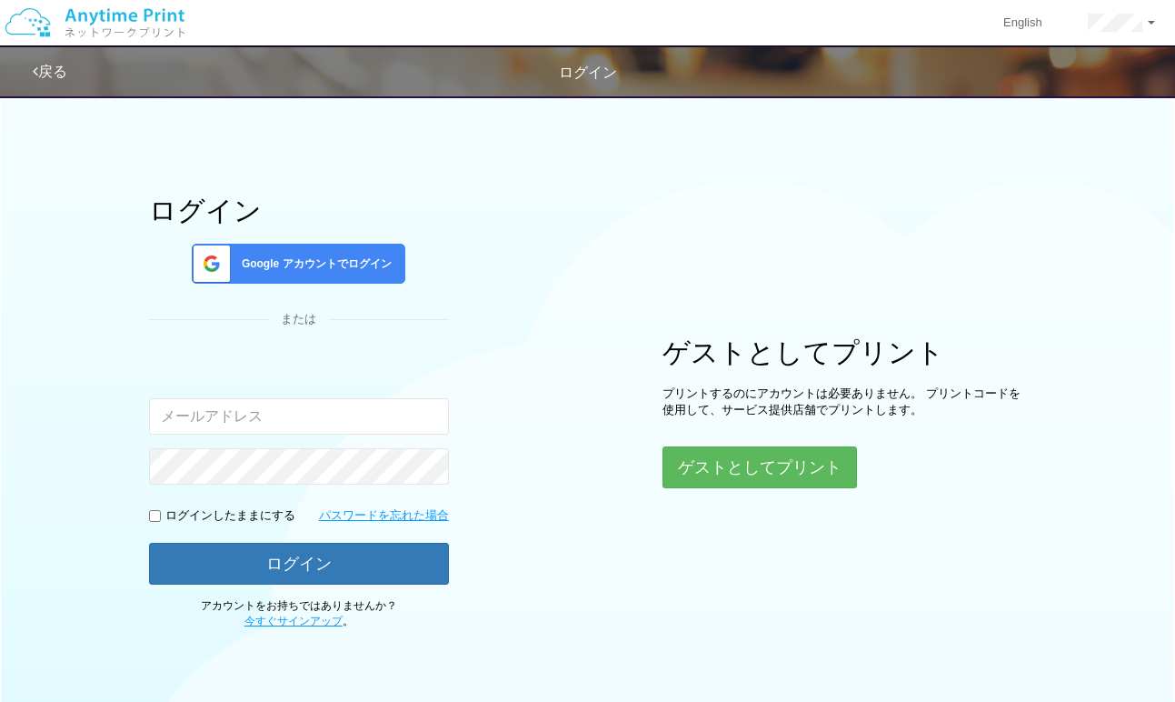 The width and height of the screenshot is (1175, 702). I want to click on span: Google アカウントでログイン, so click(313, 264).